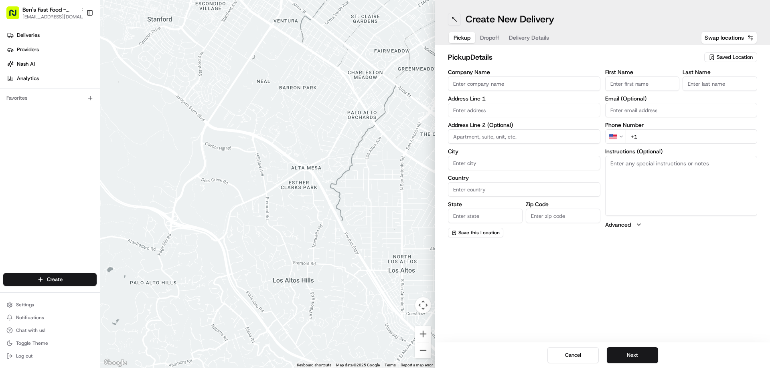  What do you see at coordinates (115, 363) in the screenshot?
I see `img: Google` at bounding box center [115, 363].